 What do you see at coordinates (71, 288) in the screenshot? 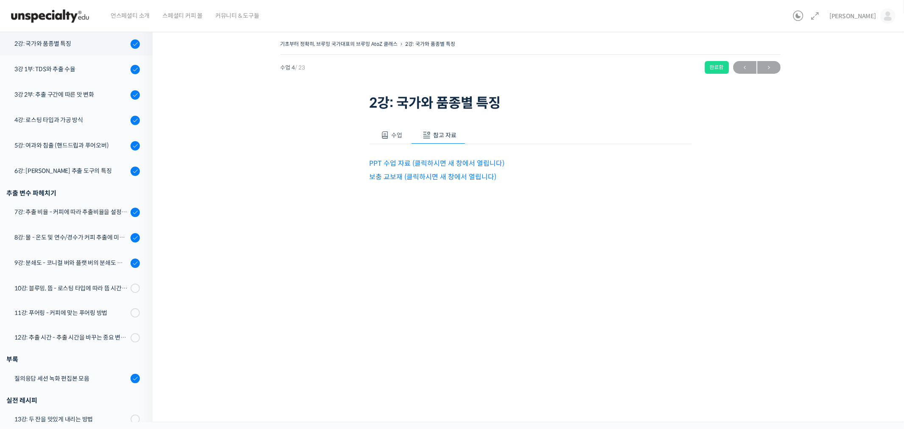
I see `div: 10강: 블루밍, 뜸 - 로스팅 타입에 따라 뜸 시간을 다르게 해야 하는 이유` at bounding box center [71, 288].